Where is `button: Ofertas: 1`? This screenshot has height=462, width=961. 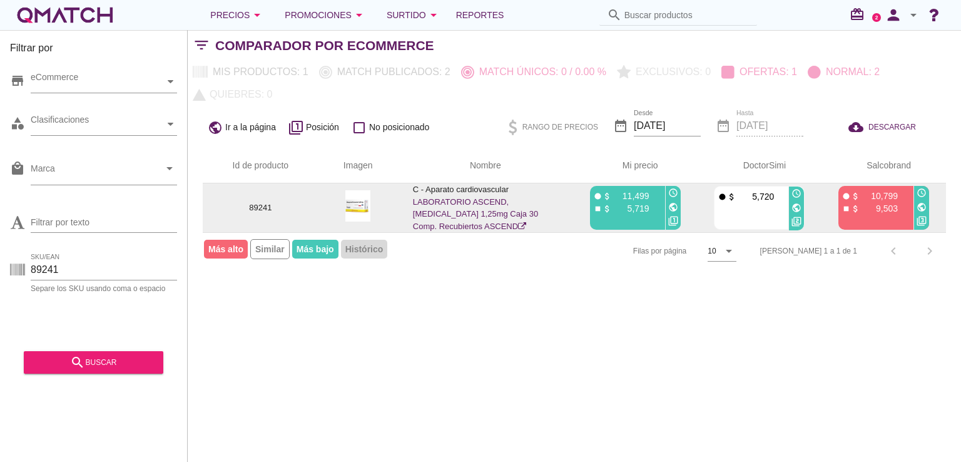
button: Ofertas: 1 is located at coordinates (760, 72).